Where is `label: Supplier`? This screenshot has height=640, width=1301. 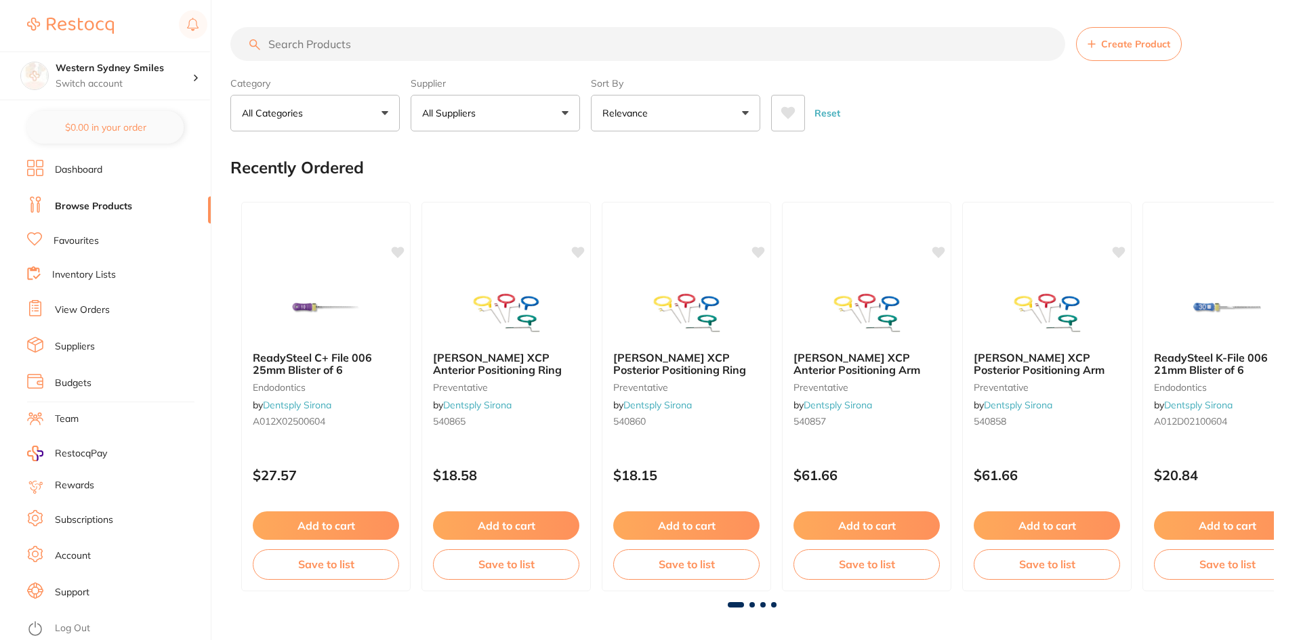
label: Supplier is located at coordinates (495, 83).